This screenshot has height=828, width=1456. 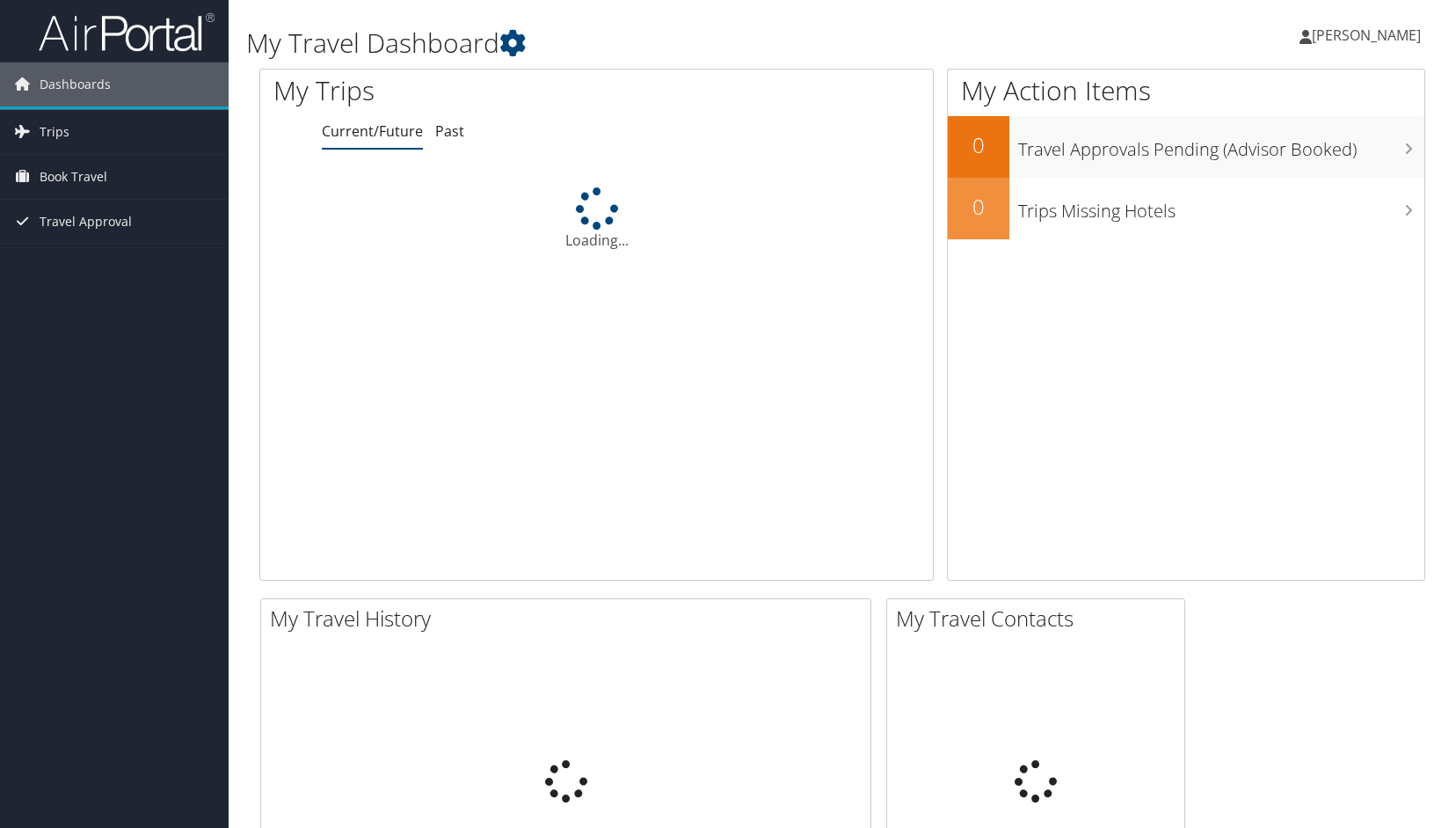 I want to click on a: 0Travel Approvals Pending (Advisor Booked), so click(x=1187, y=147).